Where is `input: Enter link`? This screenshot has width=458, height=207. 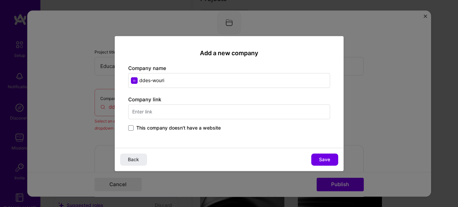
input: Enter link is located at coordinates (229, 112).